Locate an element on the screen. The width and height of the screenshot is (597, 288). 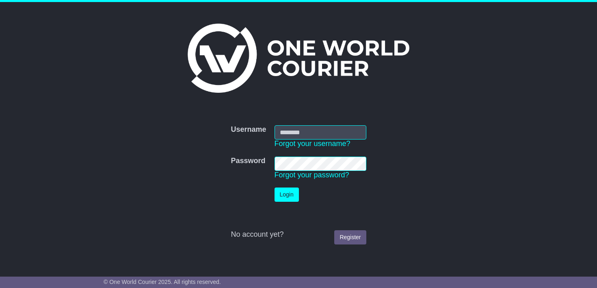
a: Forgot your username? is located at coordinates (312, 143).